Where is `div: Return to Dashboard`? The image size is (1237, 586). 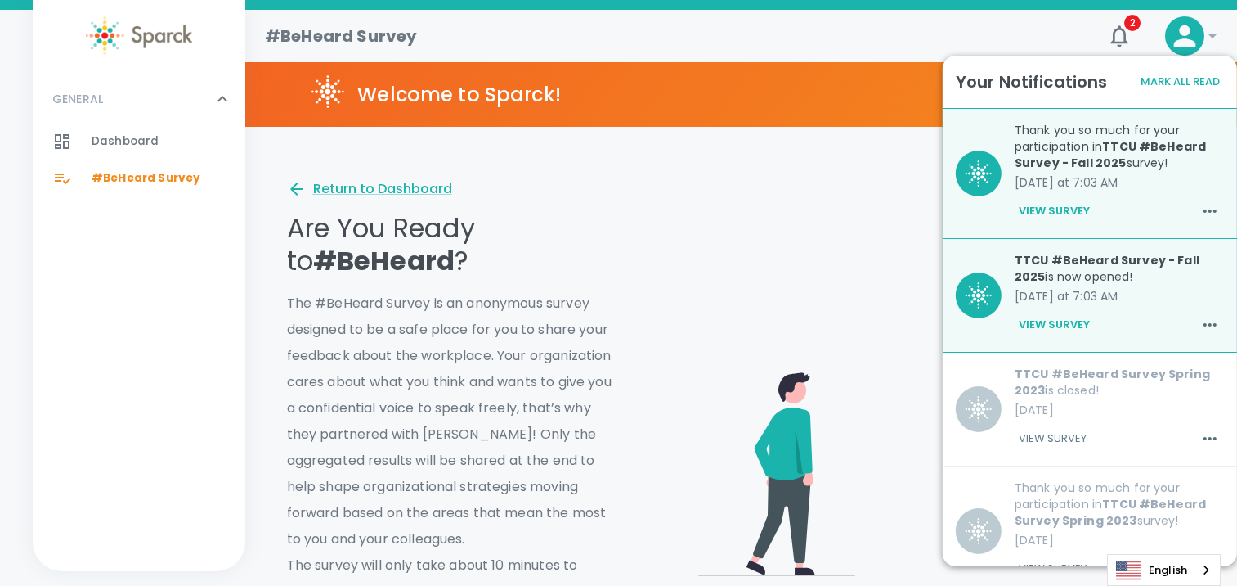
div: Return to Dashboard is located at coordinates (370, 189).